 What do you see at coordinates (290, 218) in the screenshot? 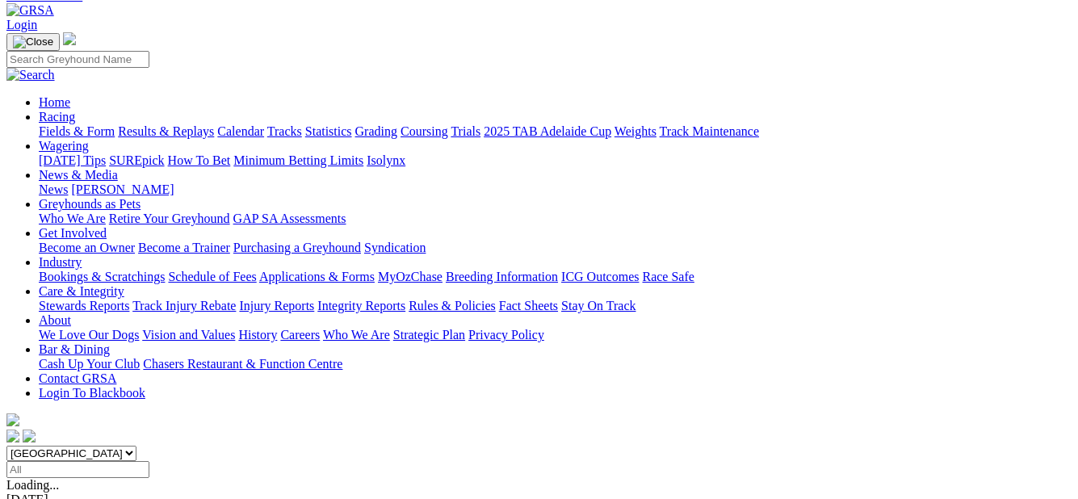
I see `a: GAP SA Assessments` at bounding box center [290, 218].